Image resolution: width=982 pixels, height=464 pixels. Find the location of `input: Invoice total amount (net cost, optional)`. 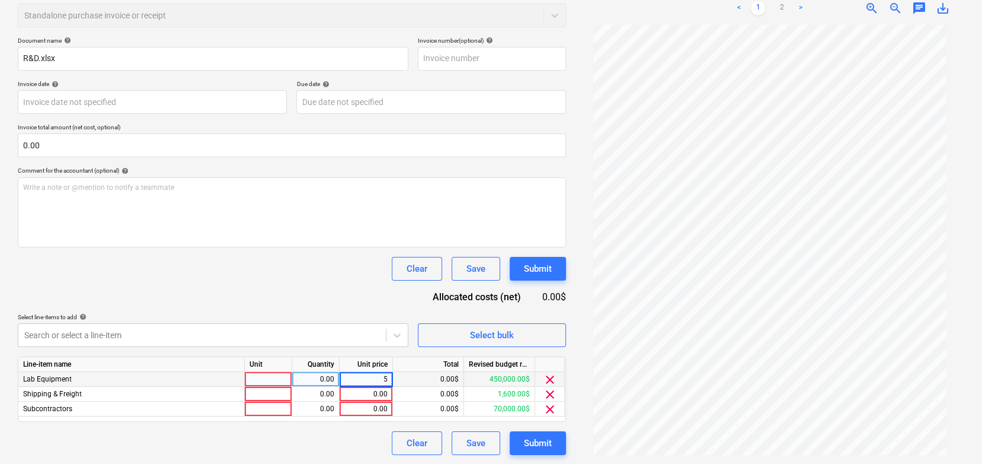

input: Invoice total amount (net cost, optional) is located at coordinates (292, 145).